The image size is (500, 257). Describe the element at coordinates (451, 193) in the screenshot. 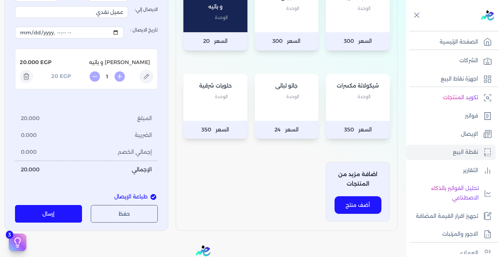

I see `a: تحليل الفواتير بالذكاء الاصطناعي` at that location.